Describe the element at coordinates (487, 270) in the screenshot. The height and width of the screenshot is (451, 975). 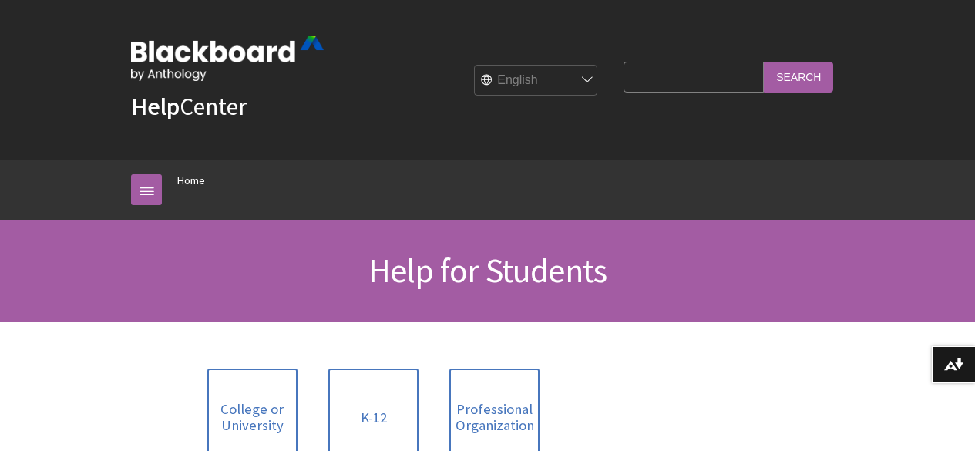
I see `span: Help for Students` at that location.